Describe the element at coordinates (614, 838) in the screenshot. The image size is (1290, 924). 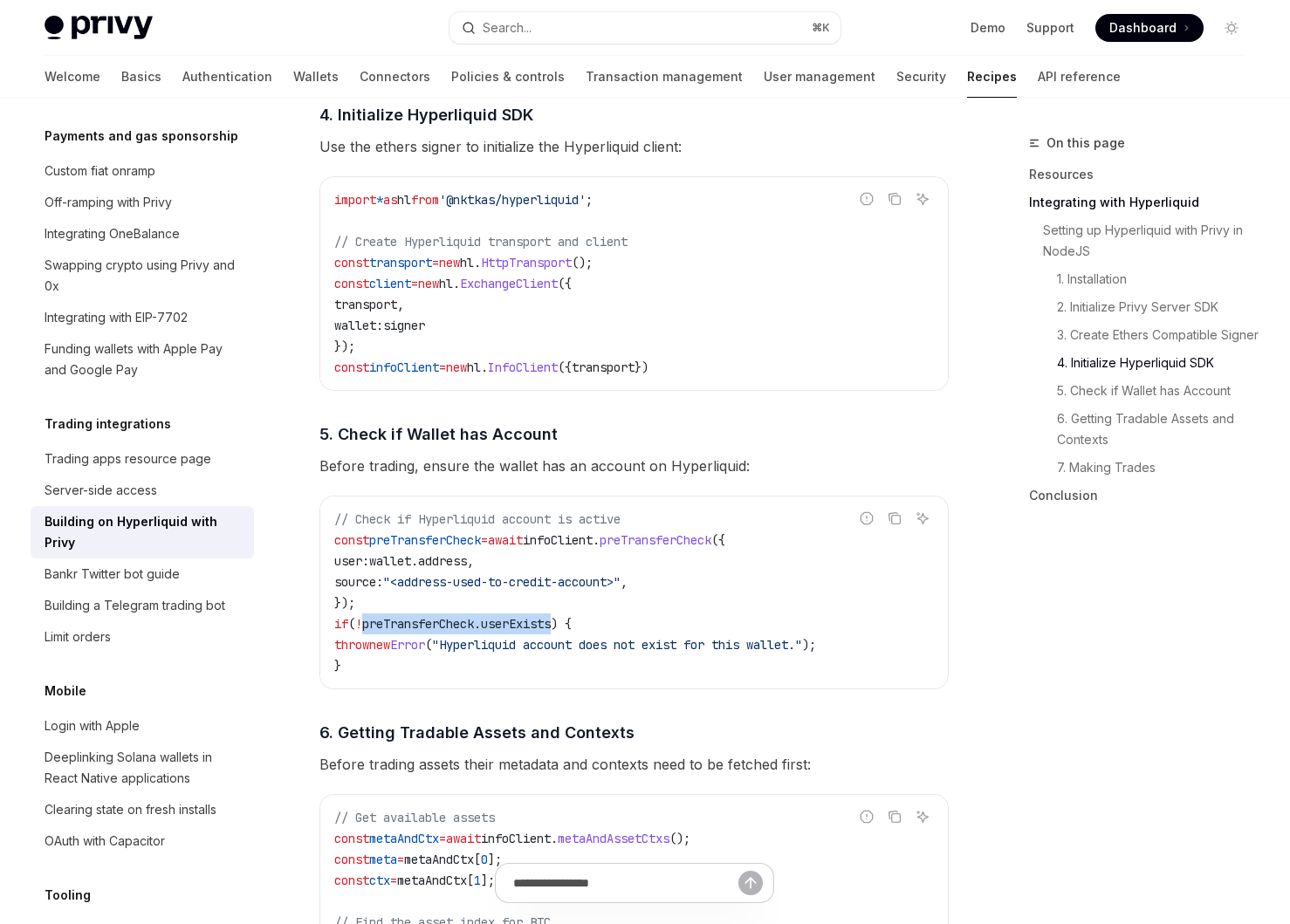
I see `span: metaAndAssetCtxs` at that location.